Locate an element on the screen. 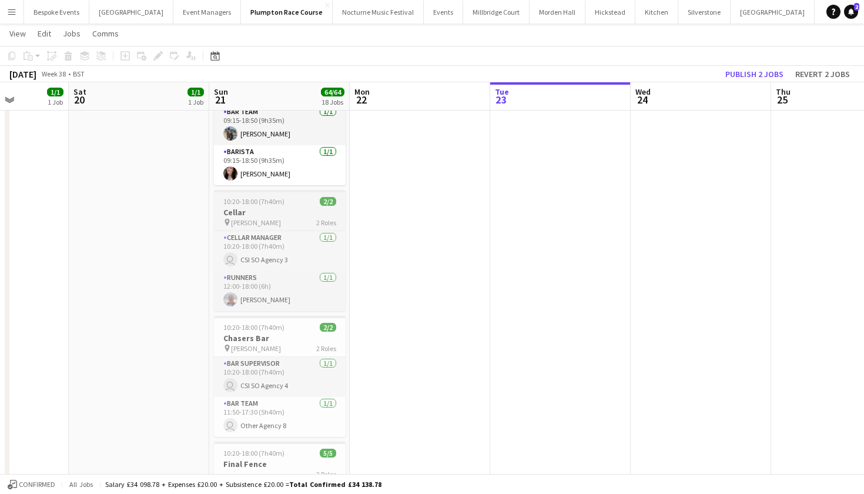 This screenshot has width=864, height=494. button: Bespoke Events is located at coordinates (56, 12).